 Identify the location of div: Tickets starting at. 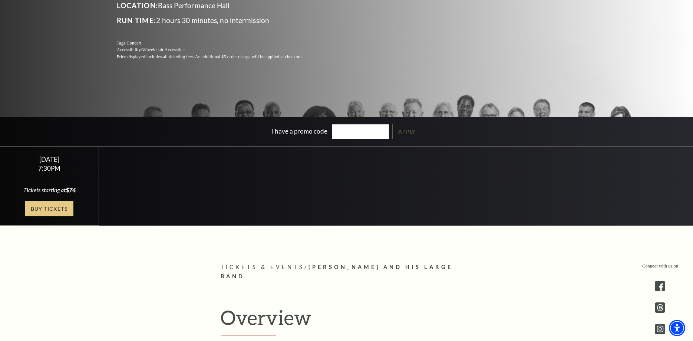
(49, 190).